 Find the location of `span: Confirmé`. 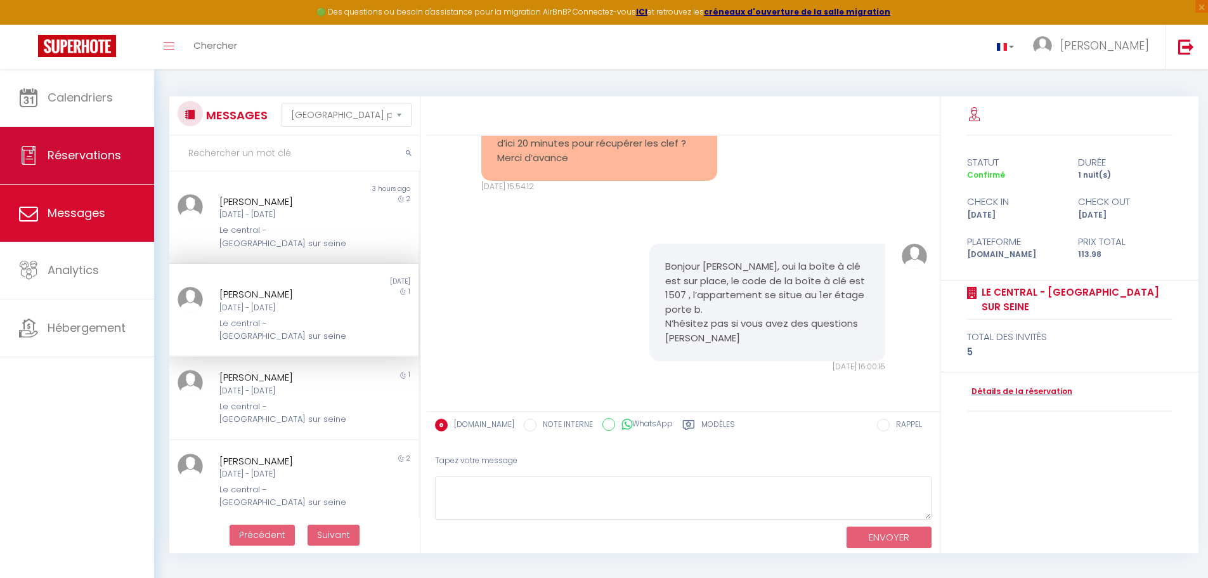

span: Confirmé is located at coordinates (986, 174).